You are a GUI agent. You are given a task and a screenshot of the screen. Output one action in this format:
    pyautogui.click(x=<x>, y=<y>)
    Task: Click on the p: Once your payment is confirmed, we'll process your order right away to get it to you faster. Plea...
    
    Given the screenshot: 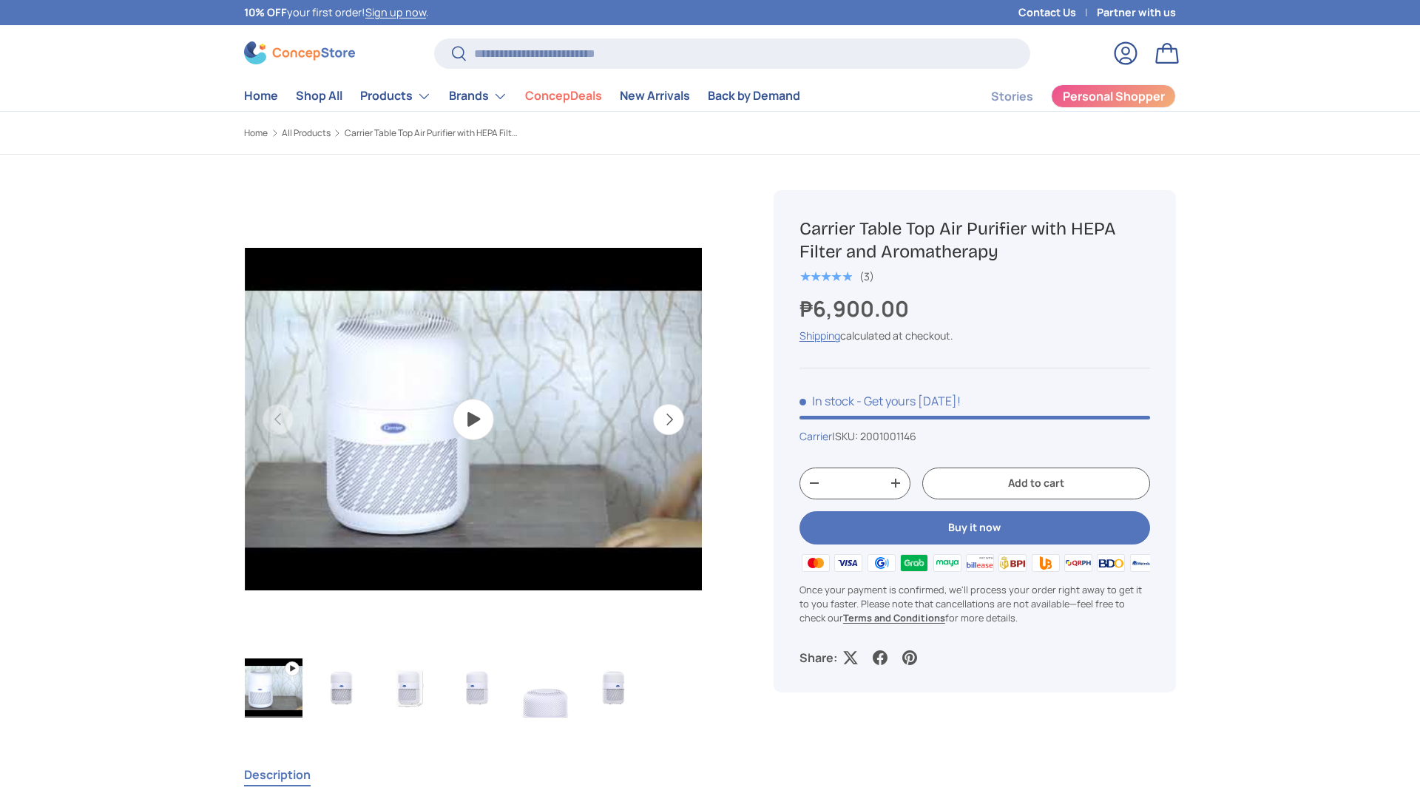 What is the action you would take?
    pyautogui.click(x=975, y=604)
    